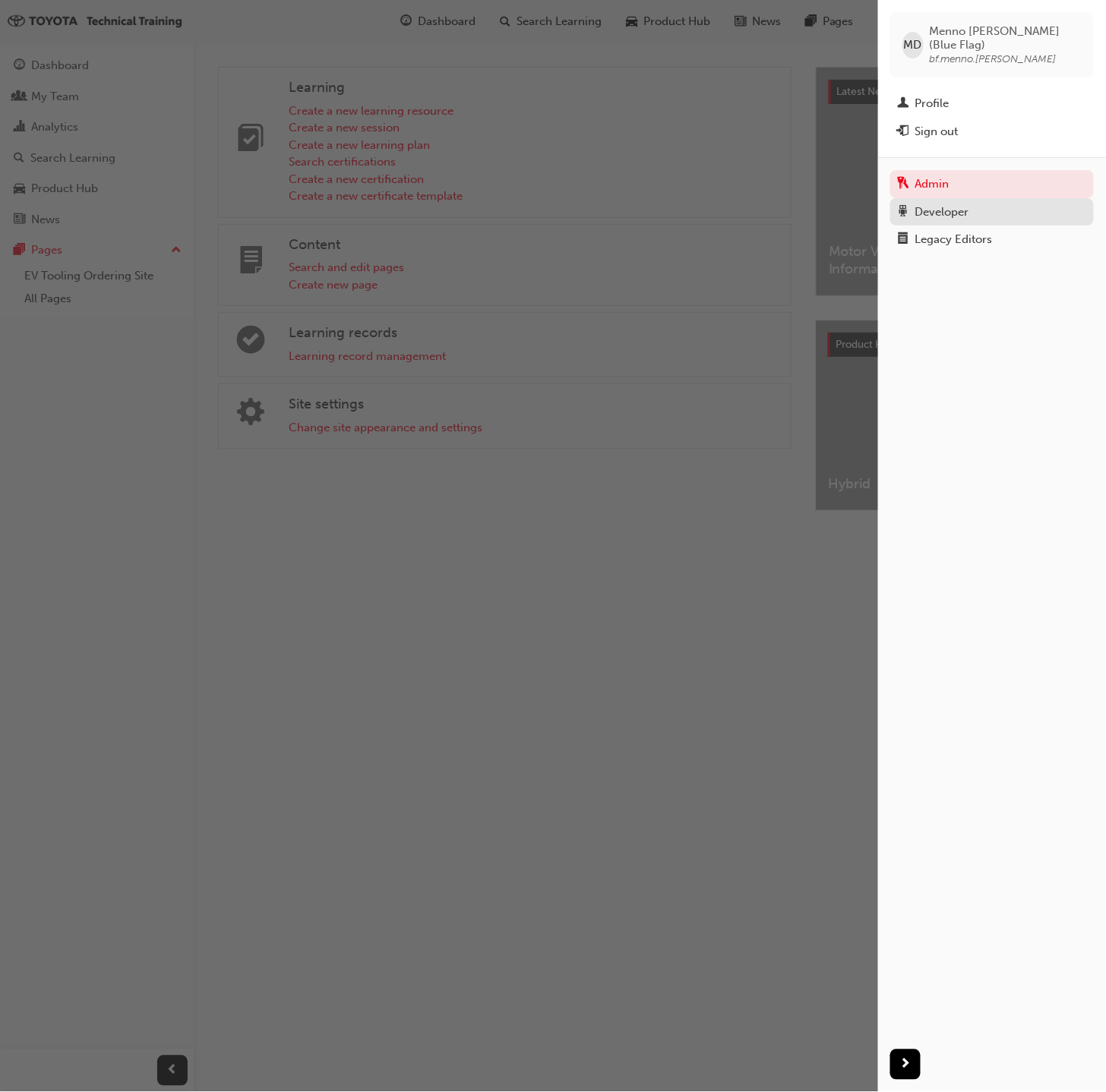 The height and width of the screenshot is (1092, 1106). What do you see at coordinates (992, 239) in the screenshot?
I see `a: Legacy Editors` at bounding box center [992, 239].